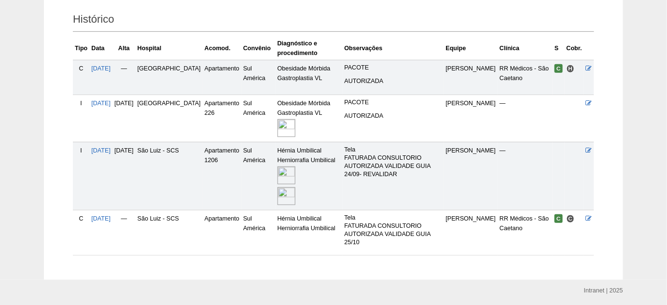  I want to click on th: Convênio, so click(258, 48).